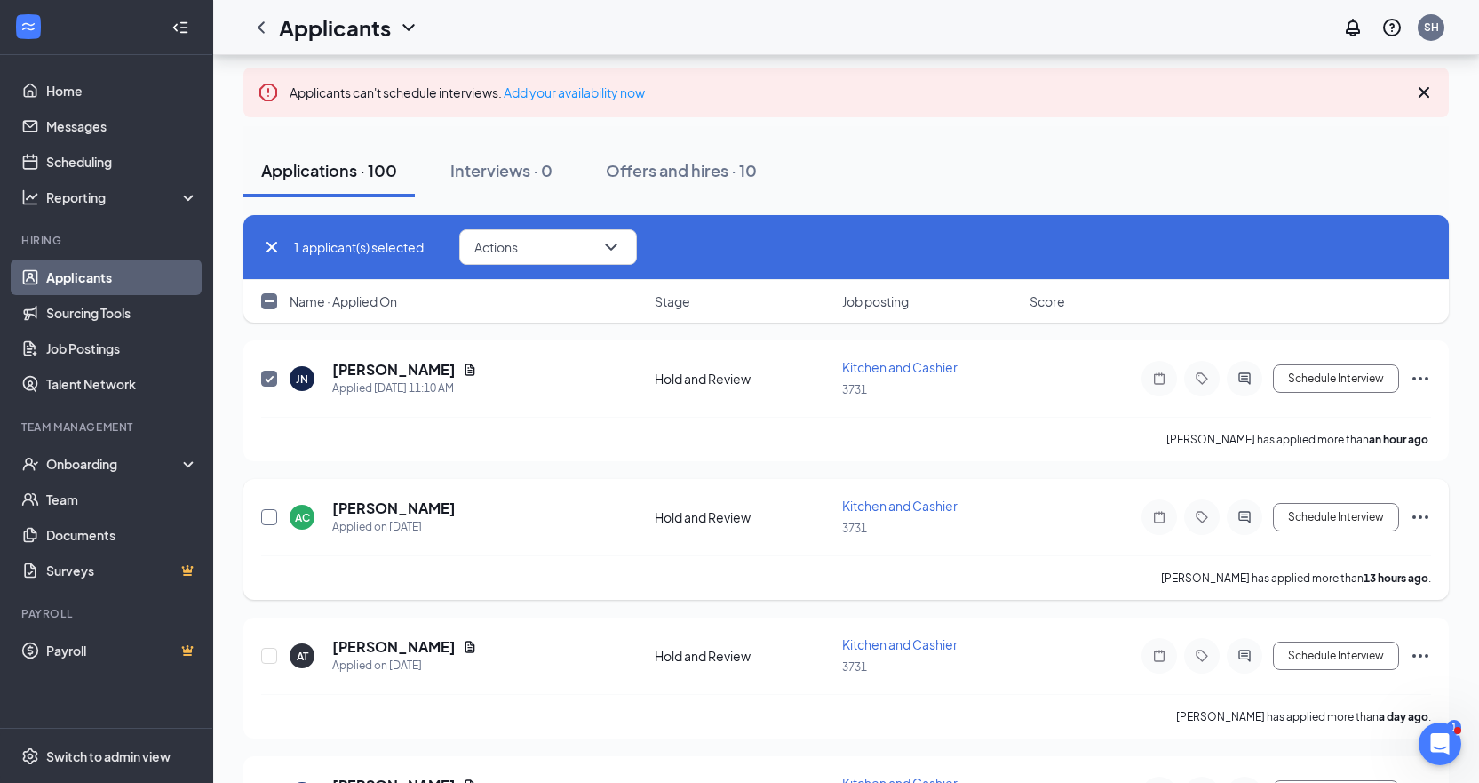  Describe the element at coordinates (122, 650) in the screenshot. I see `a: PayrollCrown` at that location.